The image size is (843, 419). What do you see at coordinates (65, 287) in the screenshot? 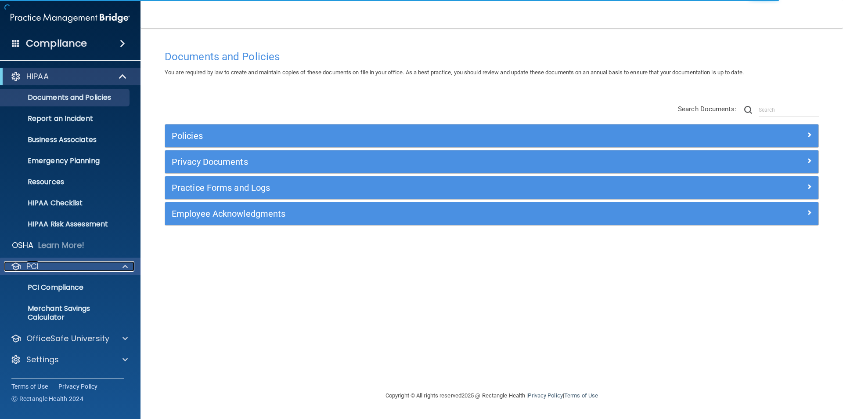
I see `p: PCI Compliance` at bounding box center [65, 287].